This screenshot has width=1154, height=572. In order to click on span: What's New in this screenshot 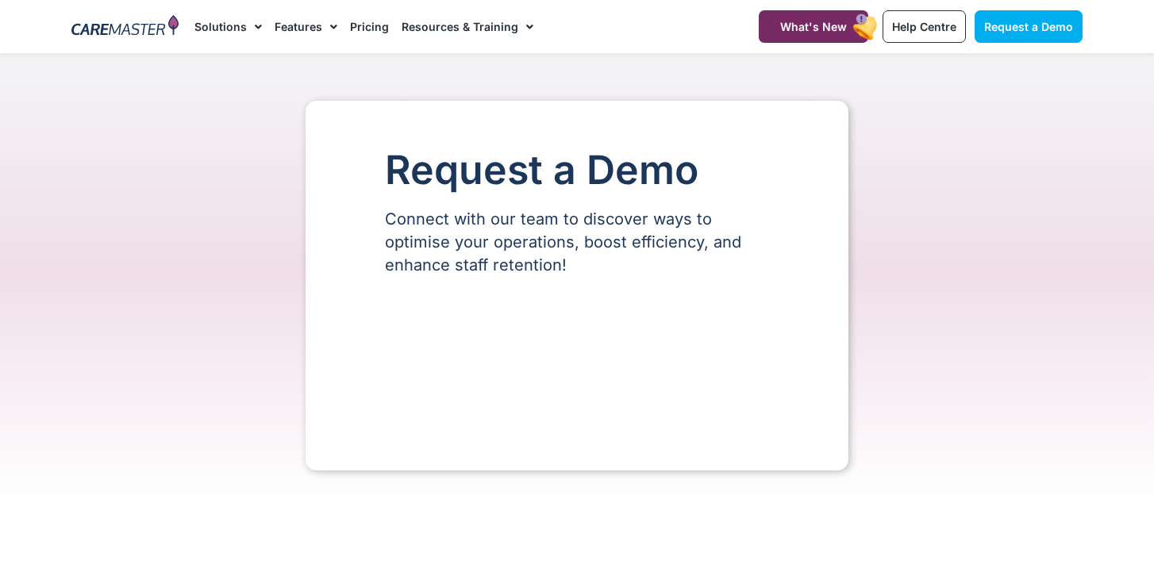, I will do `click(813, 26)`.